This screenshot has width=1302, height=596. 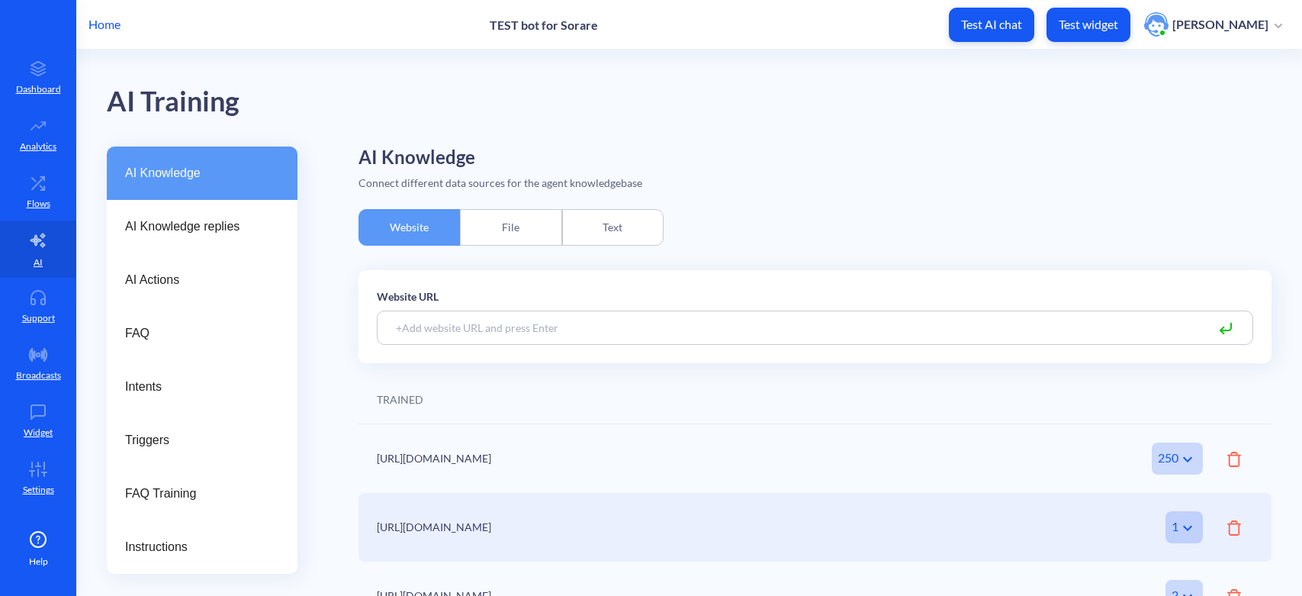 What do you see at coordinates (202, 333) in the screenshot?
I see `a: FAQ` at bounding box center [202, 333].